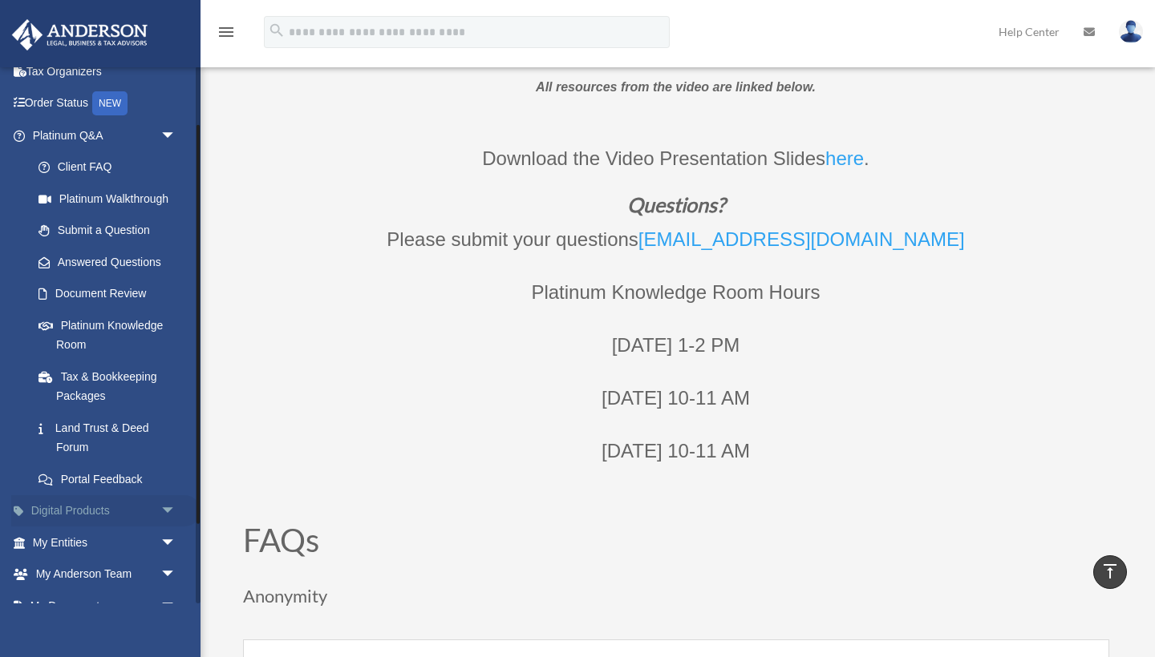 This screenshot has height=657, width=1155. Describe the element at coordinates (676, 204) in the screenshot. I see `em: Questions?` at that location.